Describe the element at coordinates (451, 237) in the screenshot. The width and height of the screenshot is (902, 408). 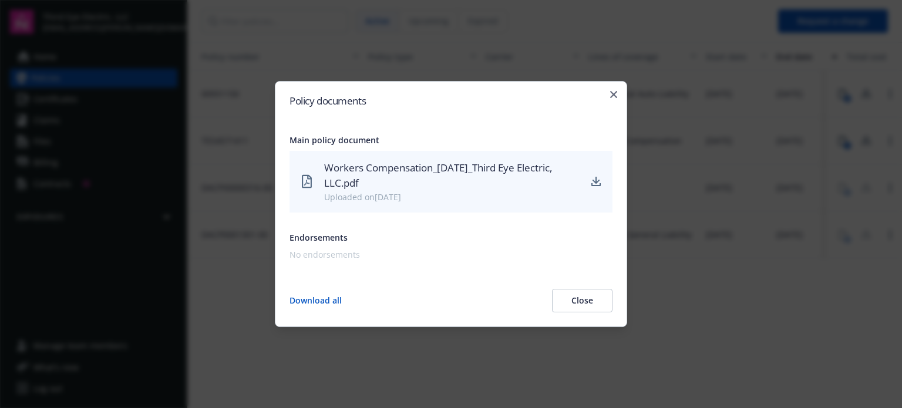
I see `div: Endorsements` at that location.